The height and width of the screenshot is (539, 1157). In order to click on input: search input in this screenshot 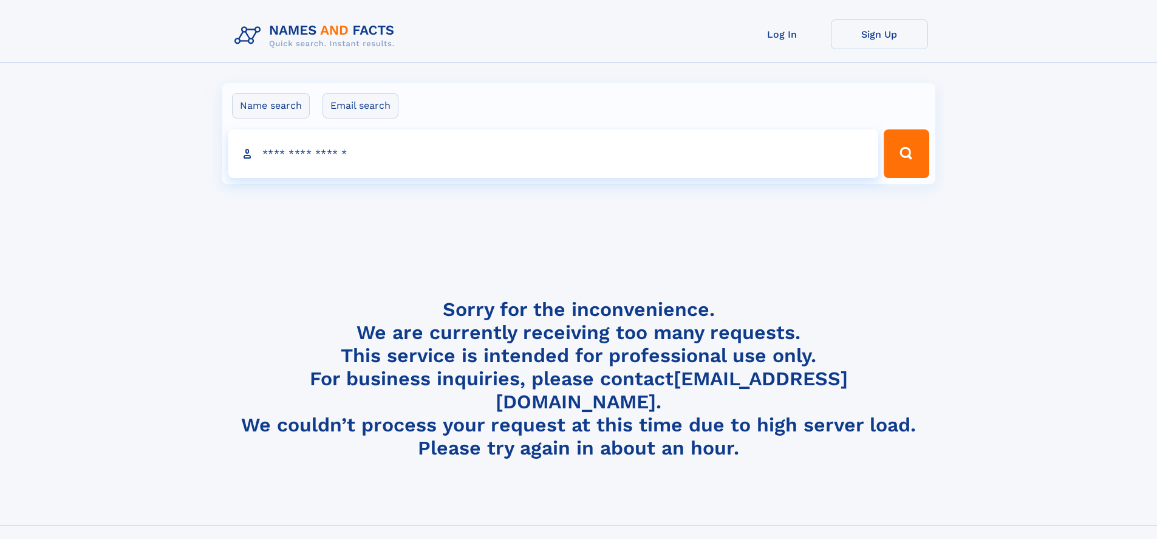, I will do `click(553, 154)`.